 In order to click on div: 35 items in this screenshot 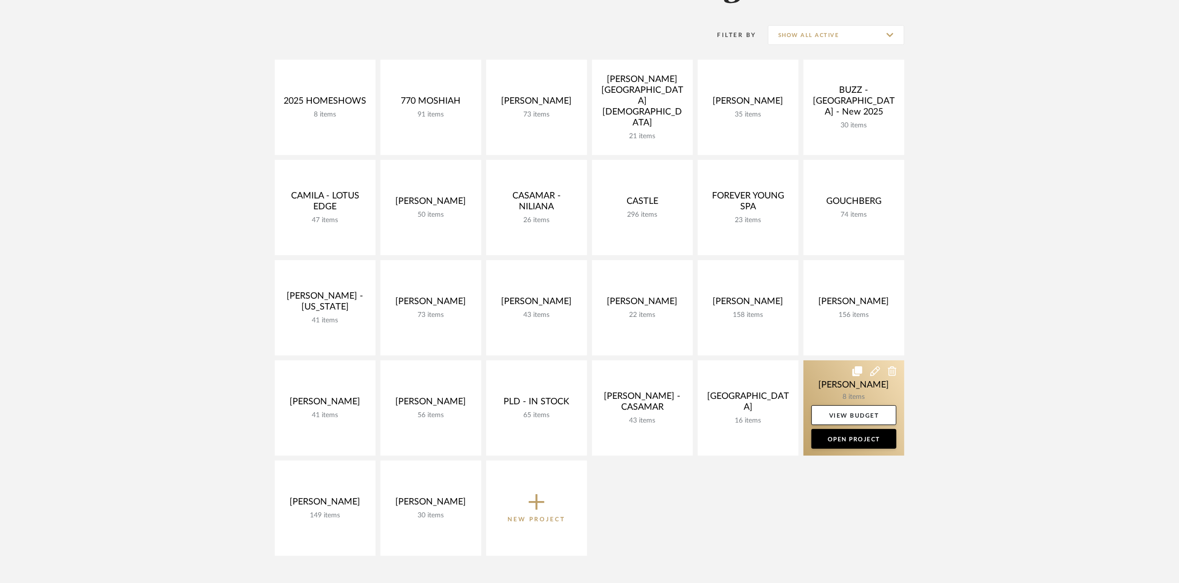, I will do `click(748, 115)`.